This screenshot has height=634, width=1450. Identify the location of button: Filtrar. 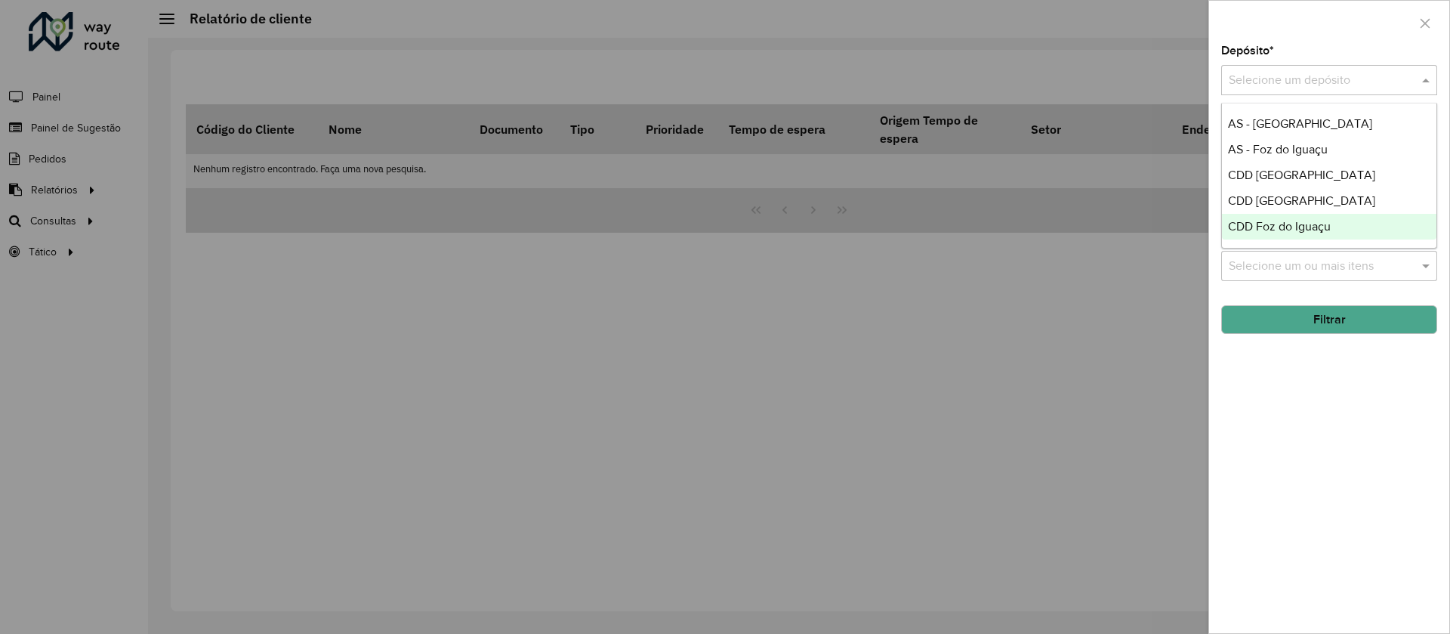
(1329, 319).